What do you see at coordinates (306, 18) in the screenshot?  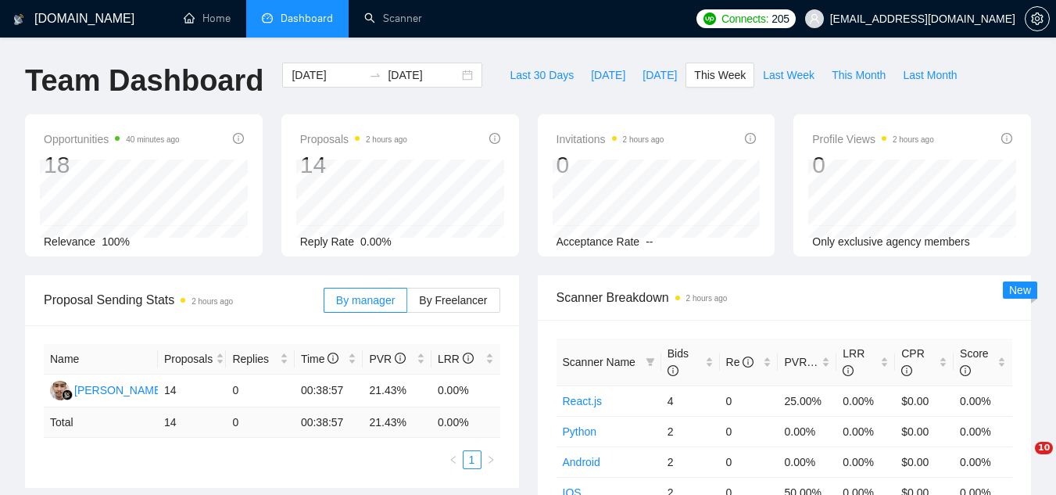 I see `span: Dashboard` at bounding box center [306, 18].